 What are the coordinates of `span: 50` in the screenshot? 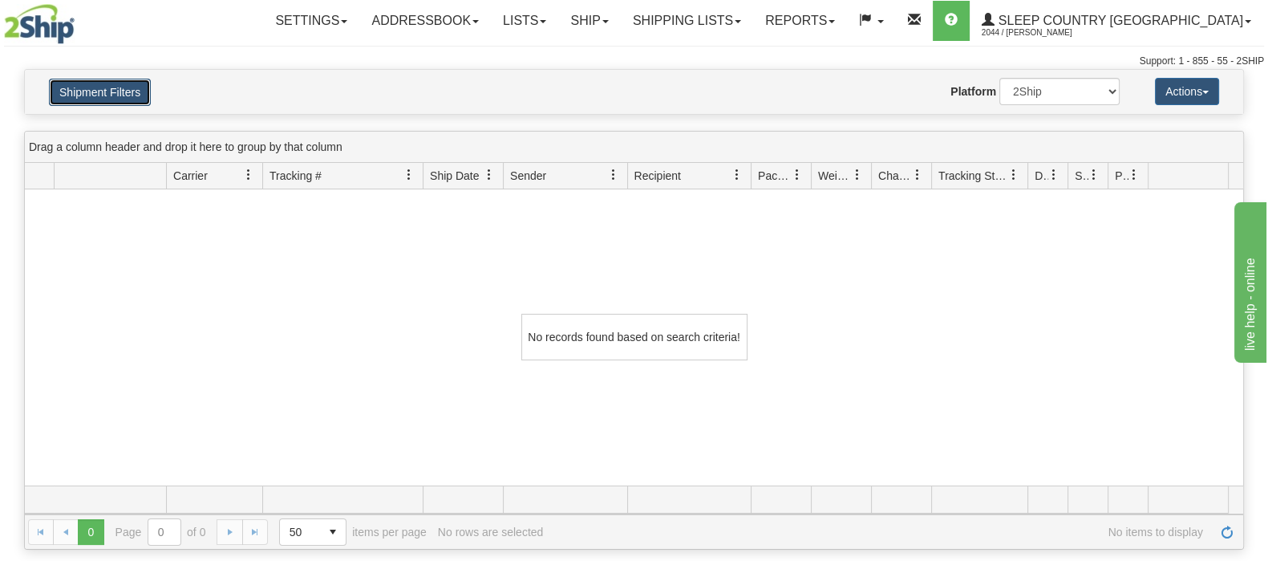 It's located at (300, 532).